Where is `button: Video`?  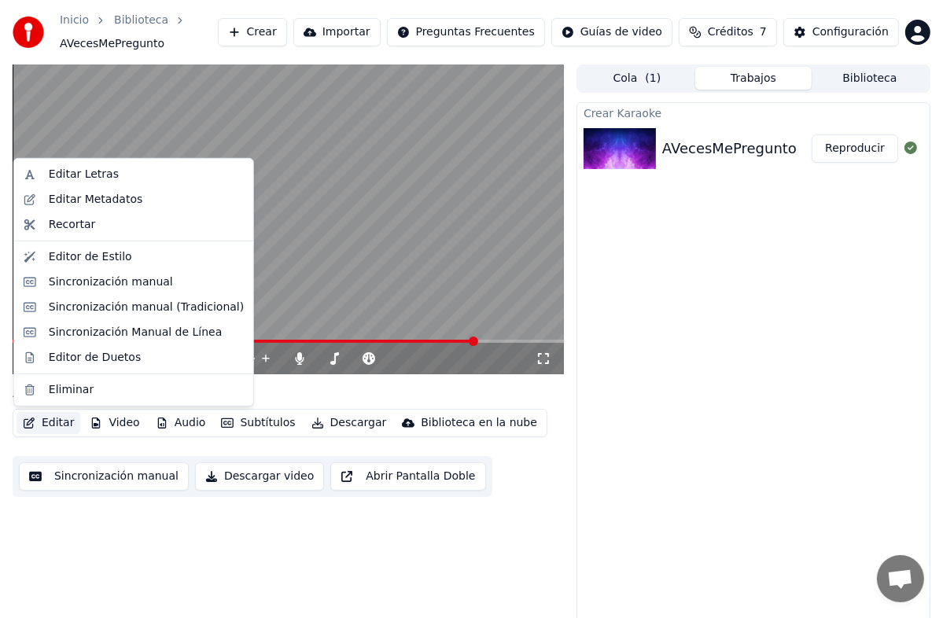 button: Video is located at coordinates (114, 423).